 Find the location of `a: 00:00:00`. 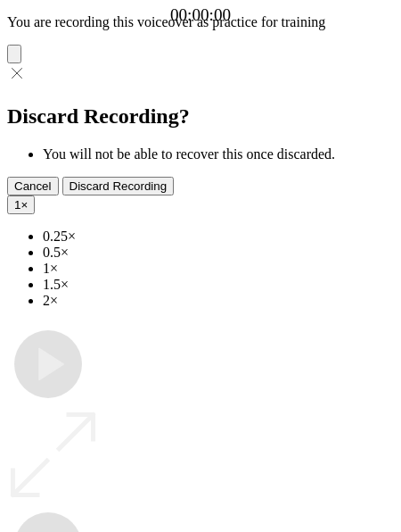

a: 00:00:00 is located at coordinates (201, 15).